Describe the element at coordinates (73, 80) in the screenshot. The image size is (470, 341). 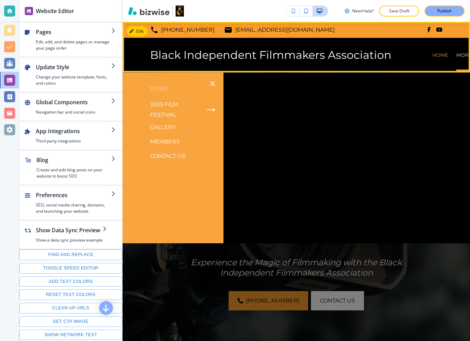
I see `h4: Change your website template, fonts, and colors` at that location.